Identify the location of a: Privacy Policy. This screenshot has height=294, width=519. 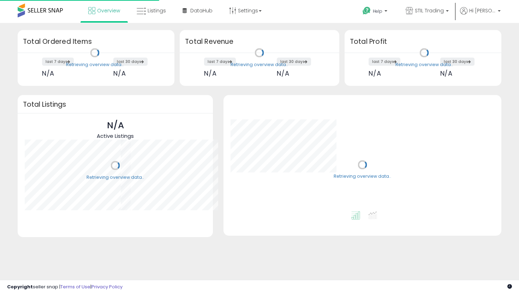
(107, 287).